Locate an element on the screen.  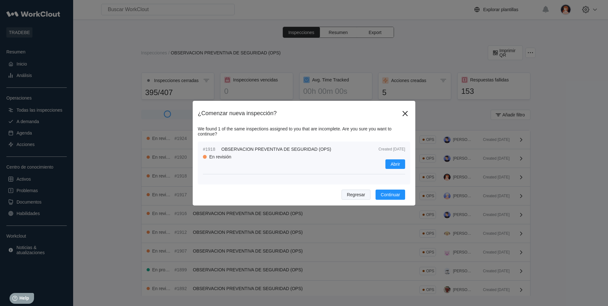
span: Regresar is located at coordinates (356, 195).